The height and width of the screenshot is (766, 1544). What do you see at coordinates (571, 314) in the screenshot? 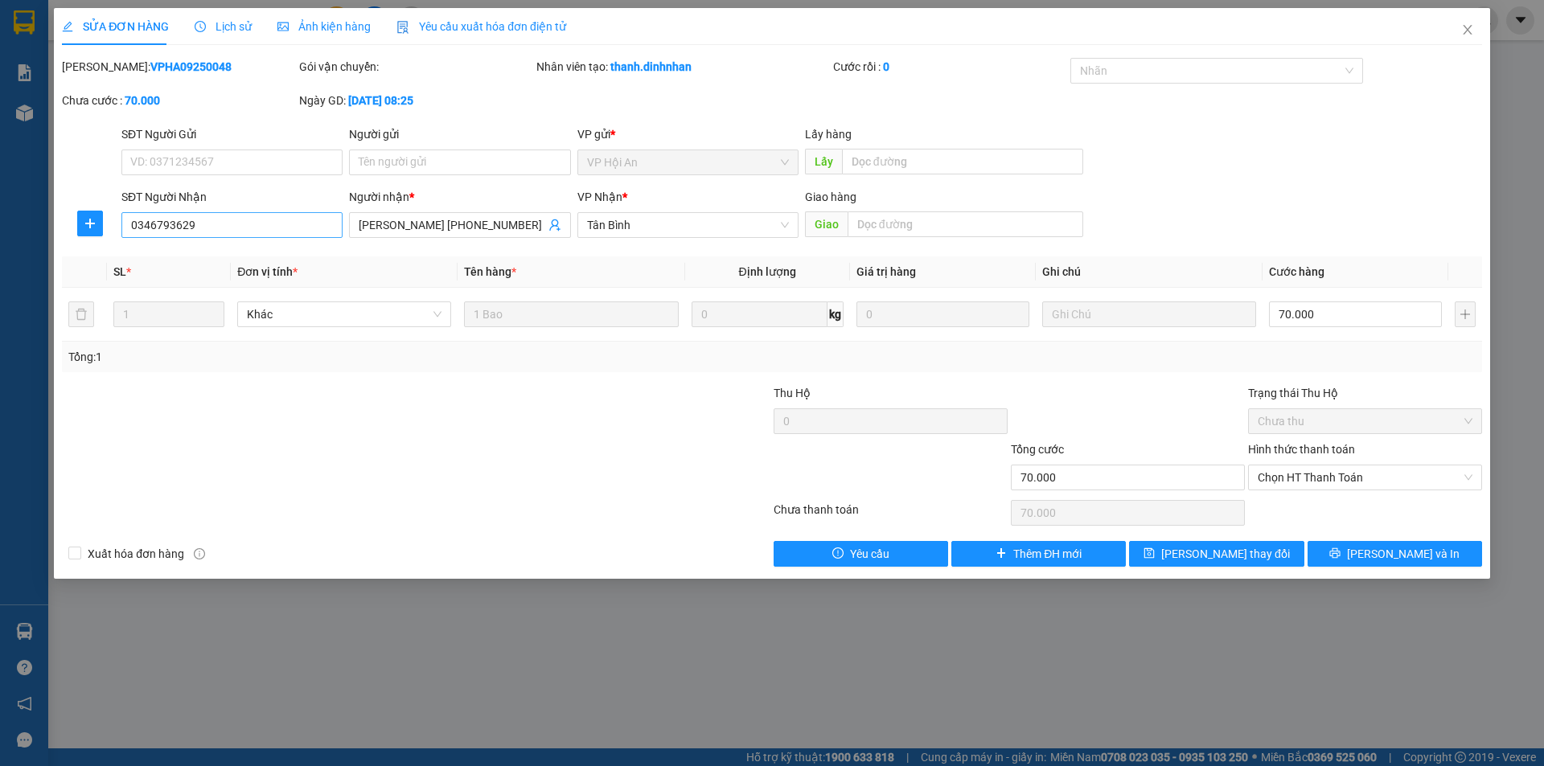
I see `input: VD: Bàn, Ghế` at bounding box center [571, 314].